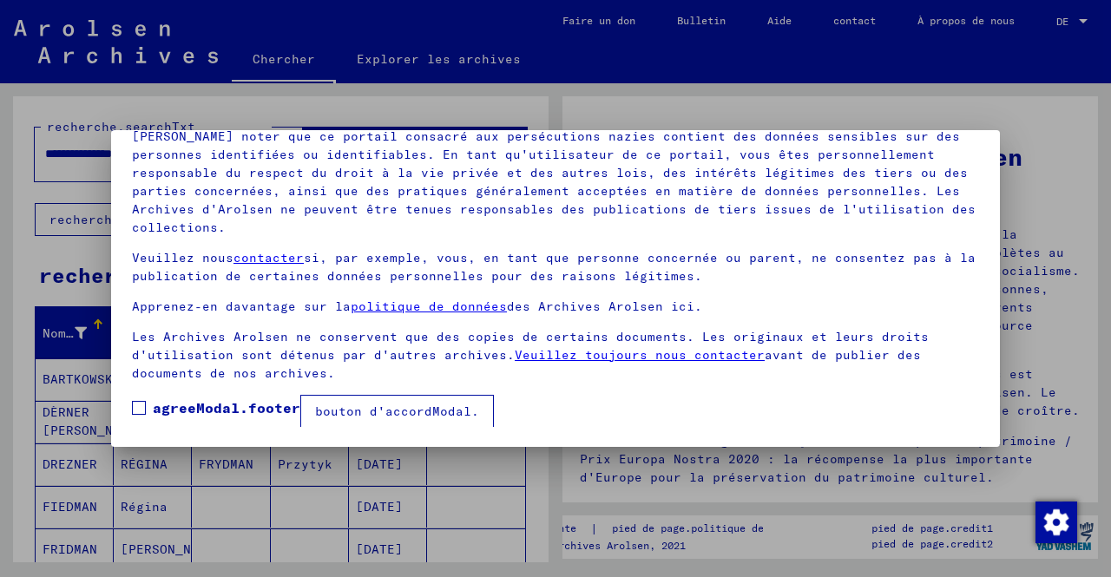 This screenshot has width=1111, height=577. I want to click on a: Veuillez toujours nous contacter, so click(640, 355).